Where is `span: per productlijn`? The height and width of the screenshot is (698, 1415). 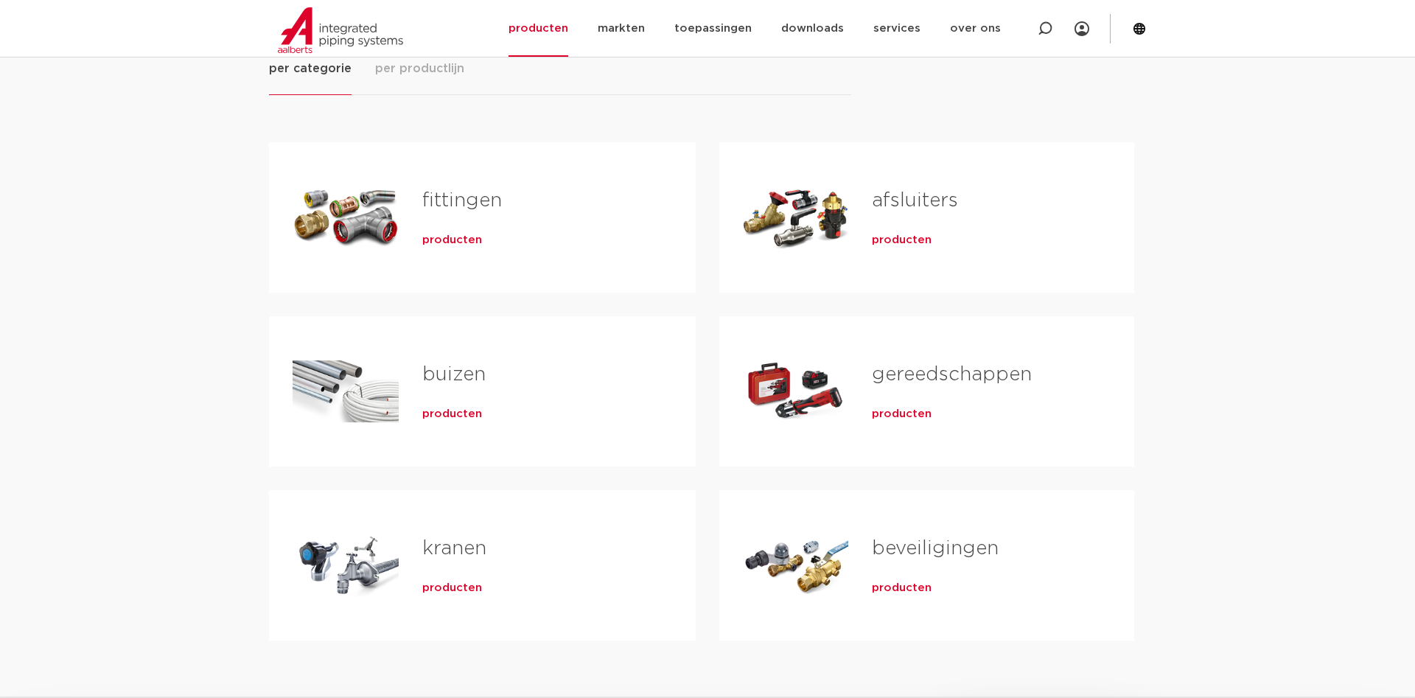 span: per productlijn is located at coordinates (419, 69).